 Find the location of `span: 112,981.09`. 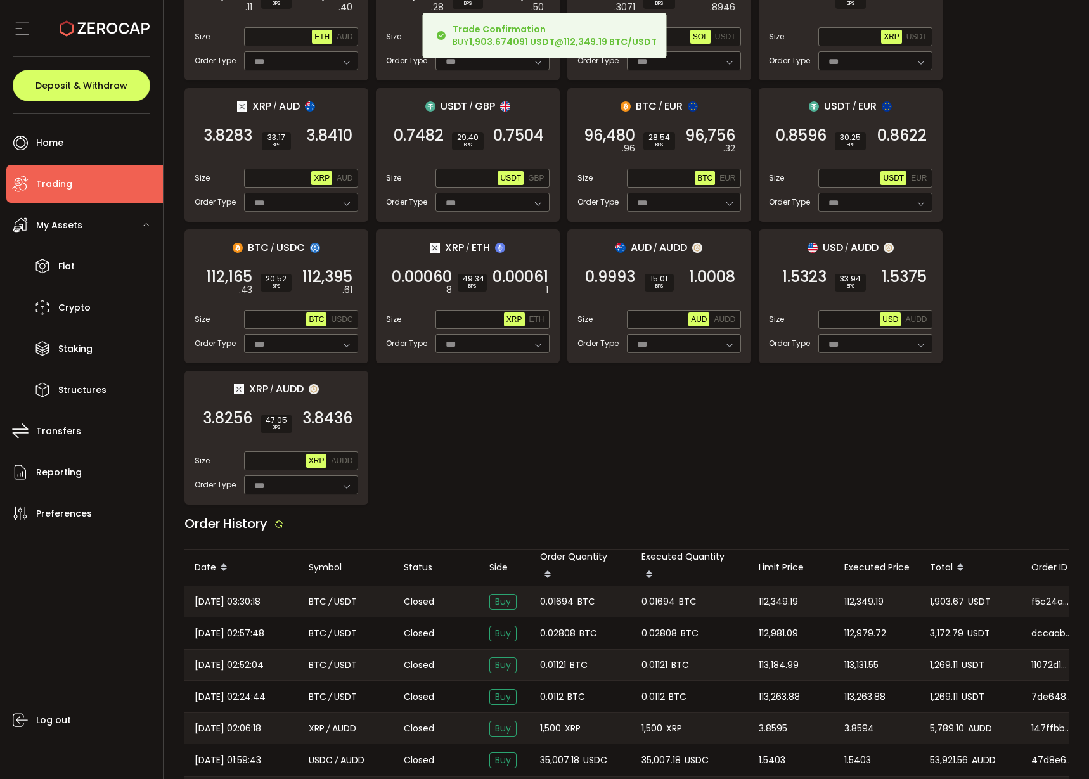

span: 112,981.09 is located at coordinates (779, 633).